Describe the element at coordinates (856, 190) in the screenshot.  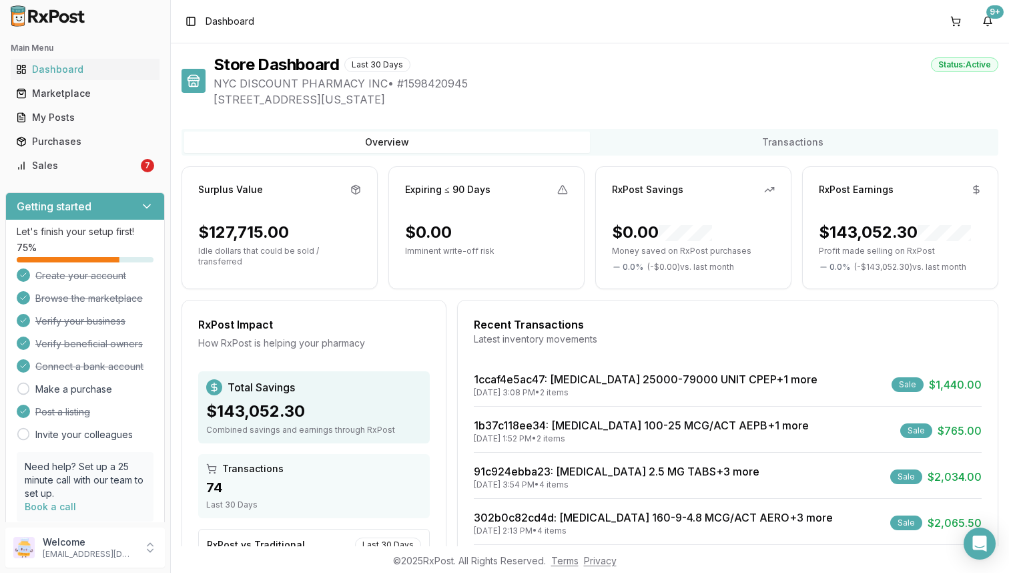
I see `div: RxPost Earnings` at that location.